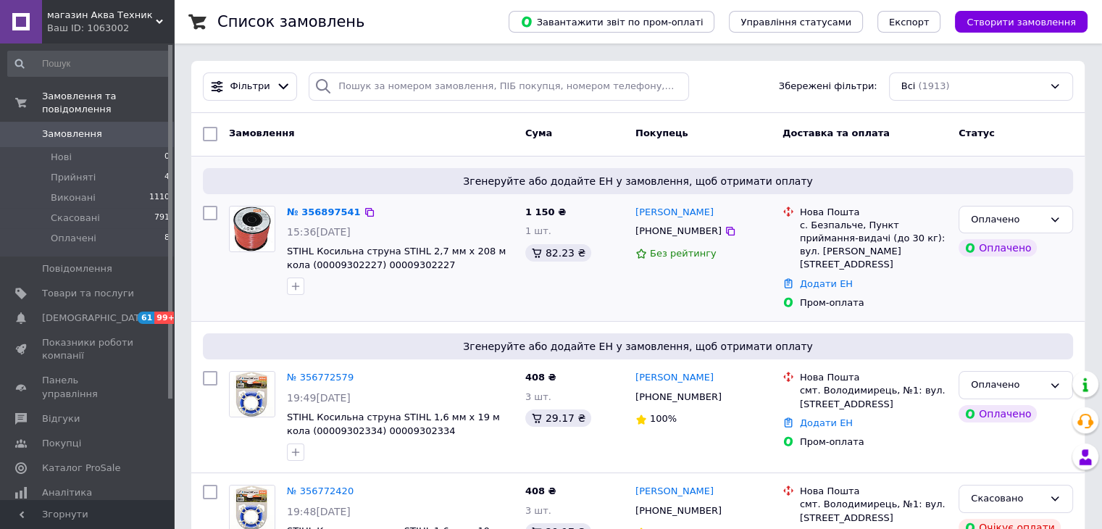 The width and height of the screenshot is (1102, 529). I want to click on span: (1913), so click(934, 86).